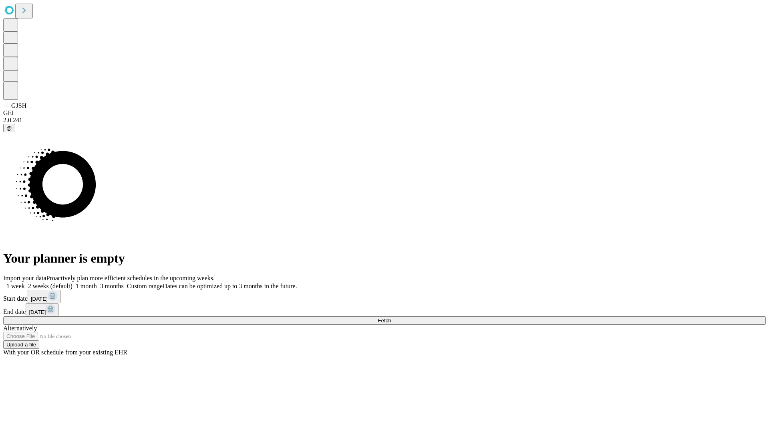 This screenshot has width=769, height=433. I want to click on span: Import your data, so click(25, 278).